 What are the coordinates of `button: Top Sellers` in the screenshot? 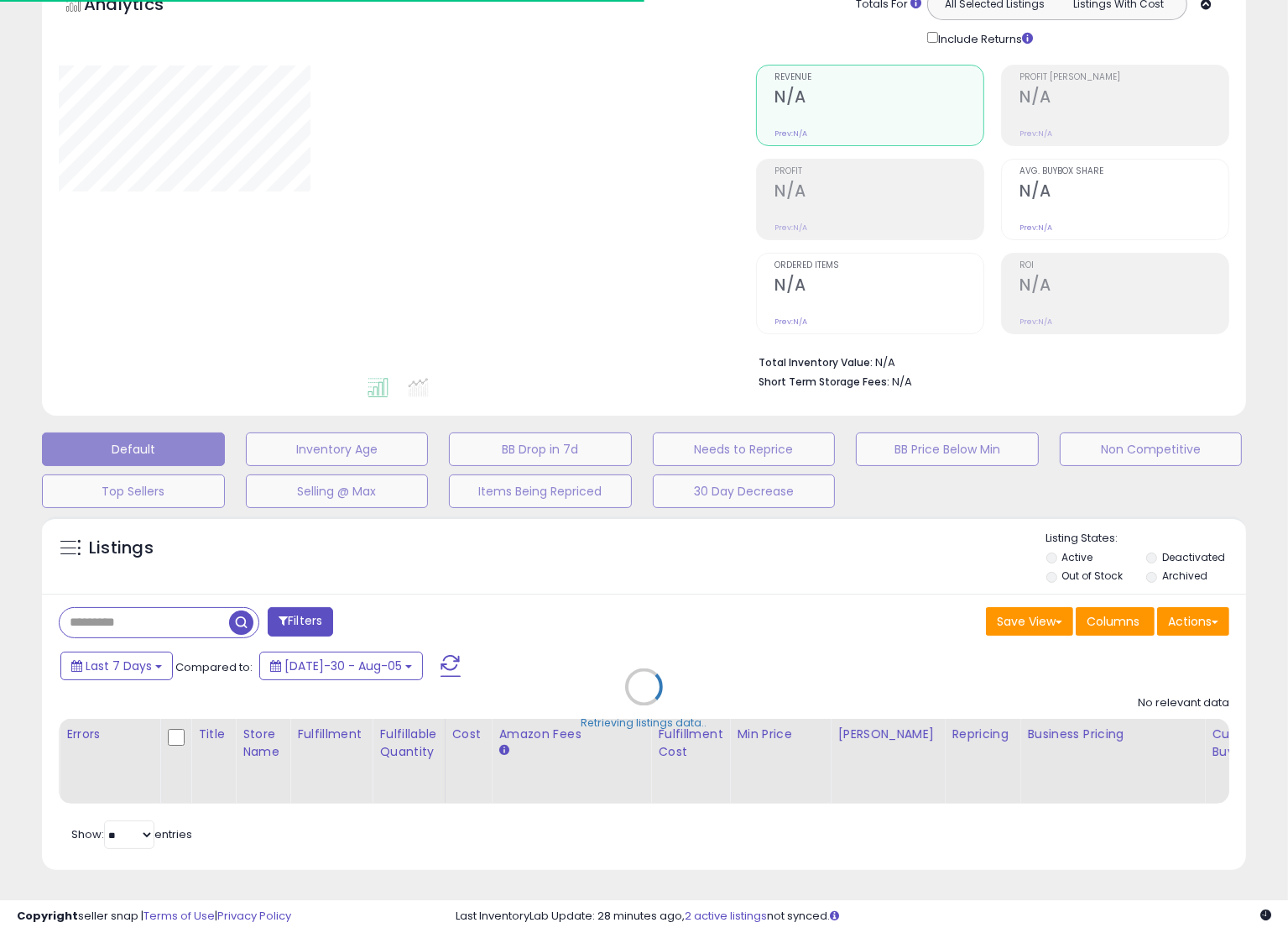 It's located at (133, 491).